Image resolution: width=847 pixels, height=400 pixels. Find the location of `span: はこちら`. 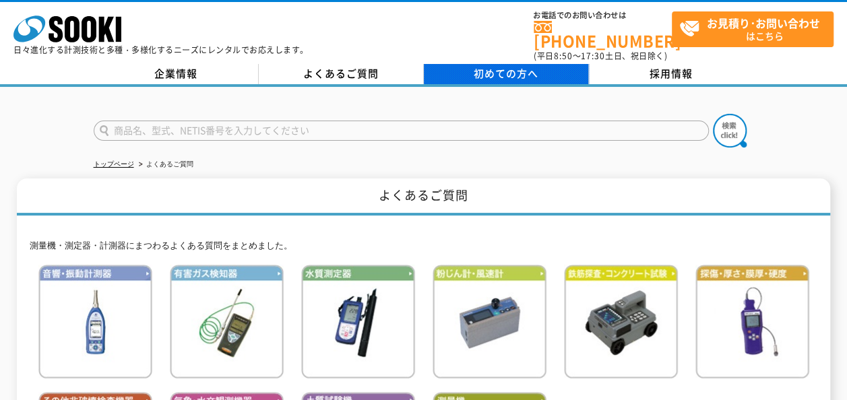

span: はこちら is located at coordinates (756, 29).